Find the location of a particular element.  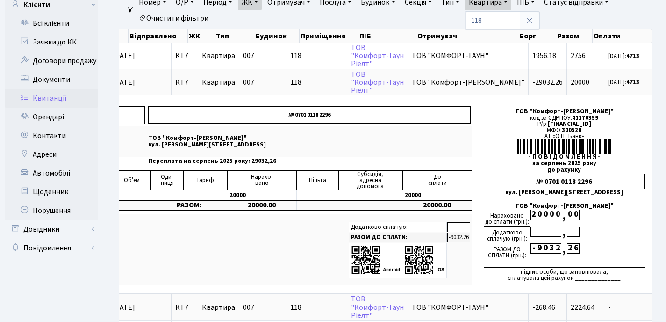

div: МФО: is located at coordinates (564, 130).